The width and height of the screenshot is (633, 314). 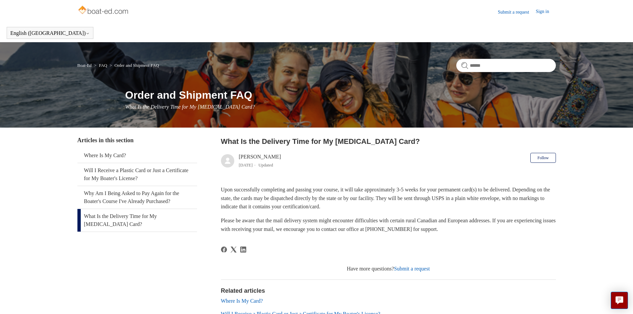 What do you see at coordinates (388, 291) in the screenshot?
I see `h2: Related articles` at bounding box center [388, 291].